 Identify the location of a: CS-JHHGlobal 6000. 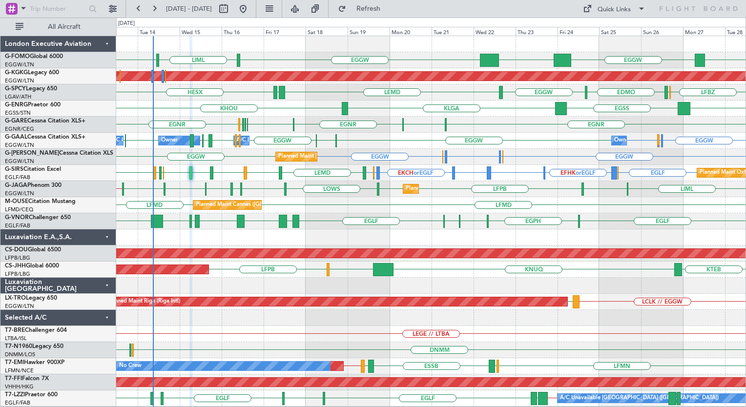
(32, 266).